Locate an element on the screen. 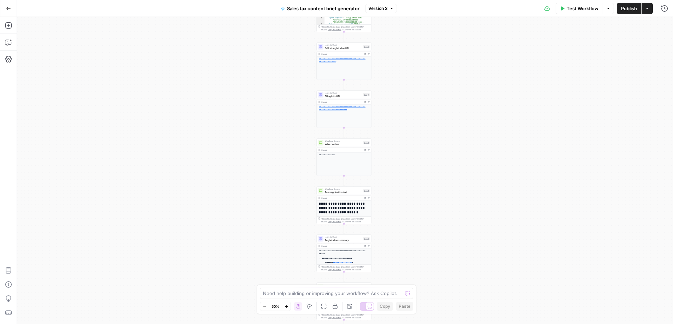 This screenshot has height=324, width=673. span: Publish is located at coordinates (629, 8).